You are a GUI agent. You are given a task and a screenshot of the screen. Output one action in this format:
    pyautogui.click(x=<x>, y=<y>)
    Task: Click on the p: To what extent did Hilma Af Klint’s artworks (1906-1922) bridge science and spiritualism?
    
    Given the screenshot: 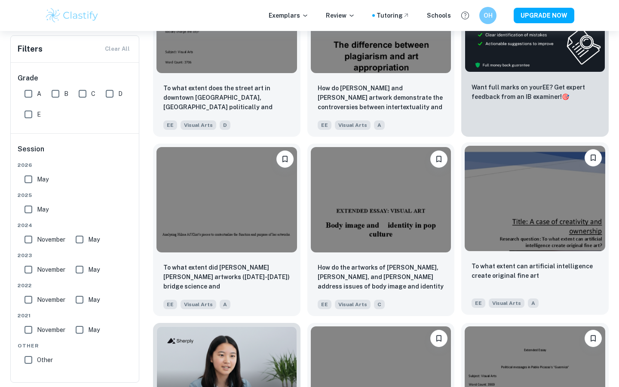 What is the action you would take?
    pyautogui.click(x=227, y=277)
    